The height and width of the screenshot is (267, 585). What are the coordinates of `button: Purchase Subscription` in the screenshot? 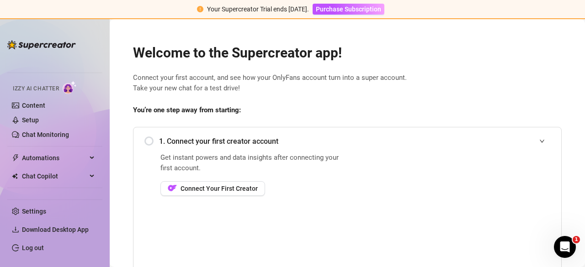 It's located at (348, 9).